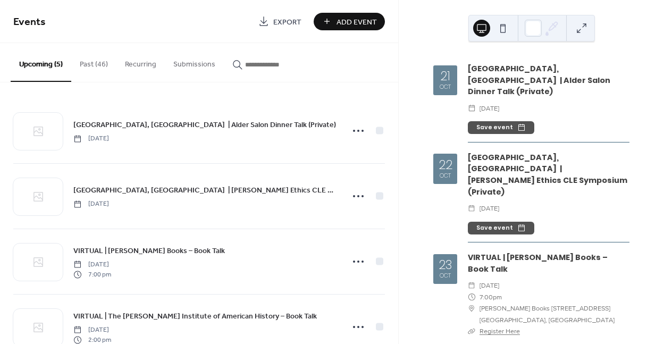 This screenshot has width=664, height=344. What do you see at coordinates (287, 22) in the screenshot?
I see `span: Export` at bounding box center [287, 22].